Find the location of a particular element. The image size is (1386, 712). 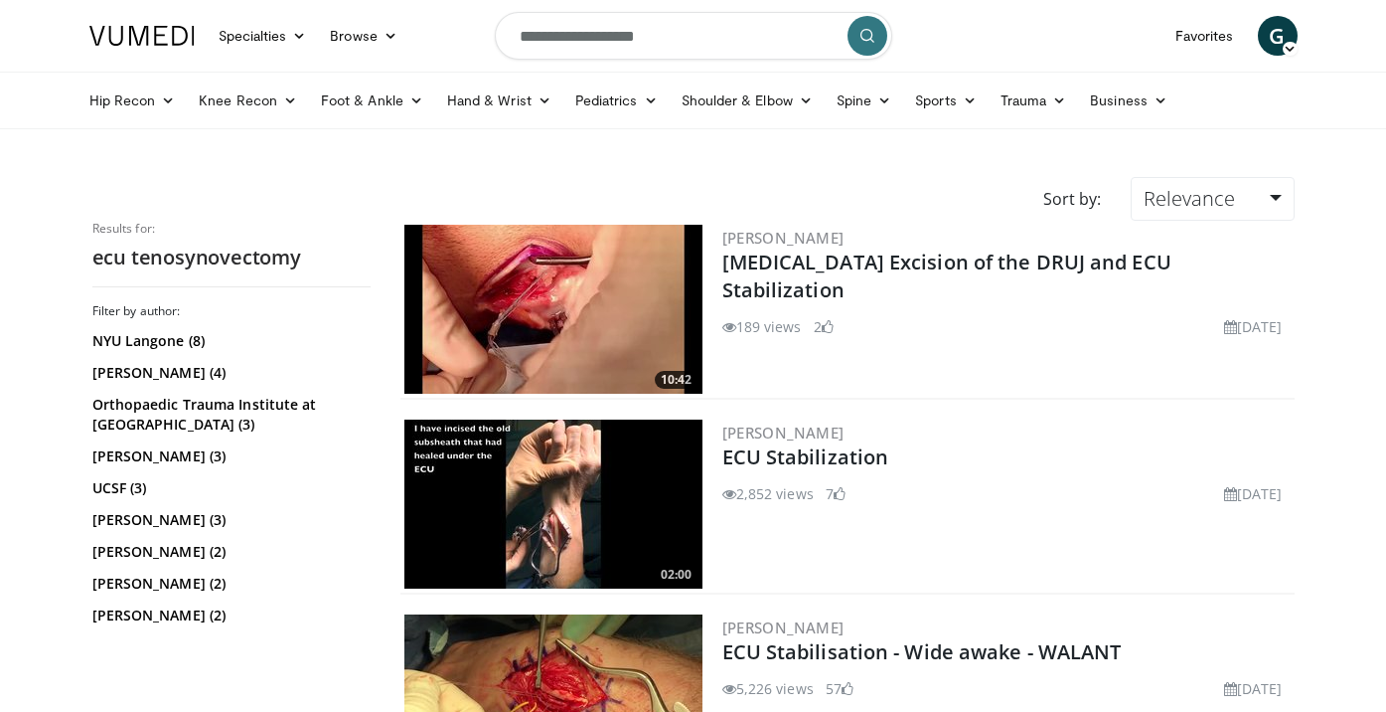

a: Browse is located at coordinates (364, 36).